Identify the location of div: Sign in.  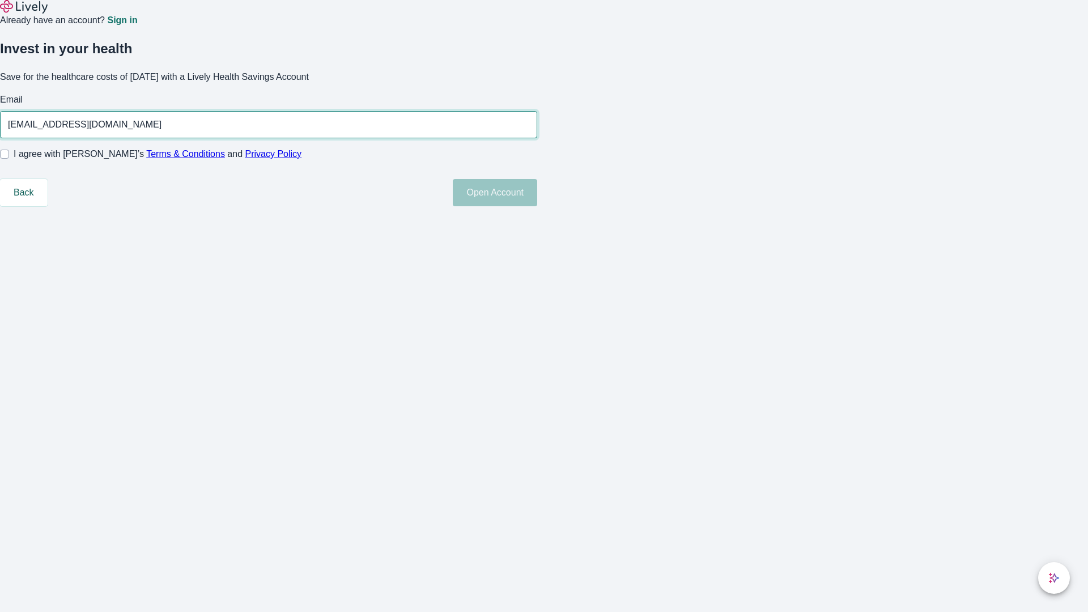
(122, 20).